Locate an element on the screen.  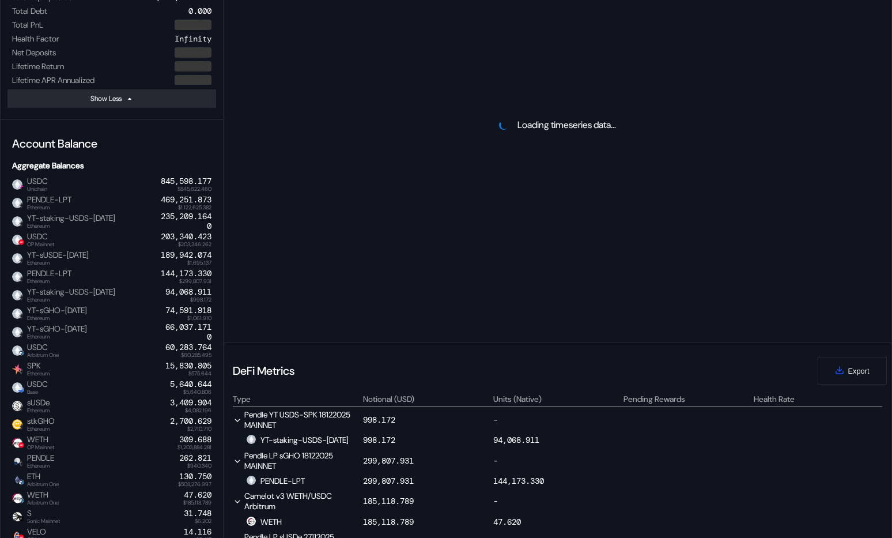
img: weth.png is located at coordinates (17, 498).